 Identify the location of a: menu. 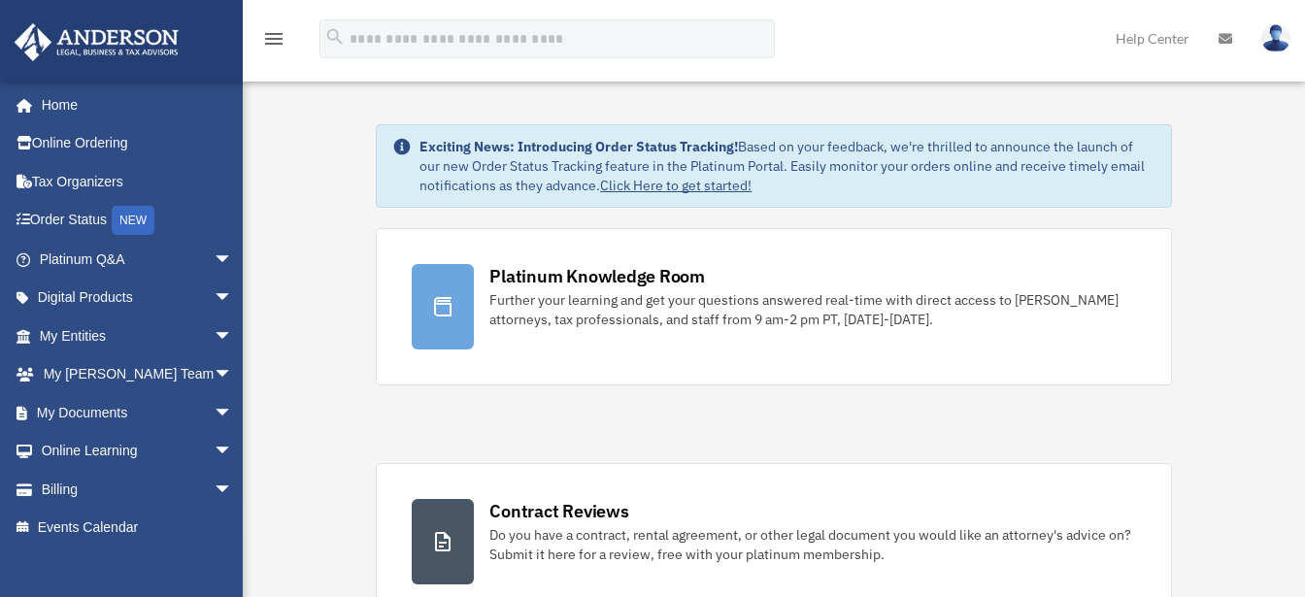
(274, 42).